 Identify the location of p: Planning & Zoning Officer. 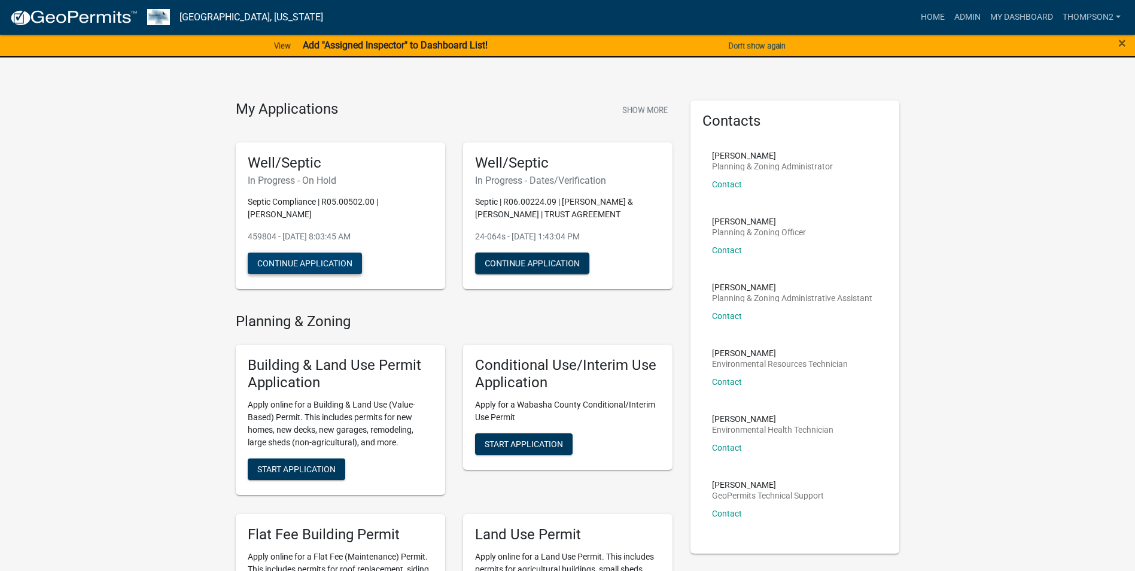
(759, 232).